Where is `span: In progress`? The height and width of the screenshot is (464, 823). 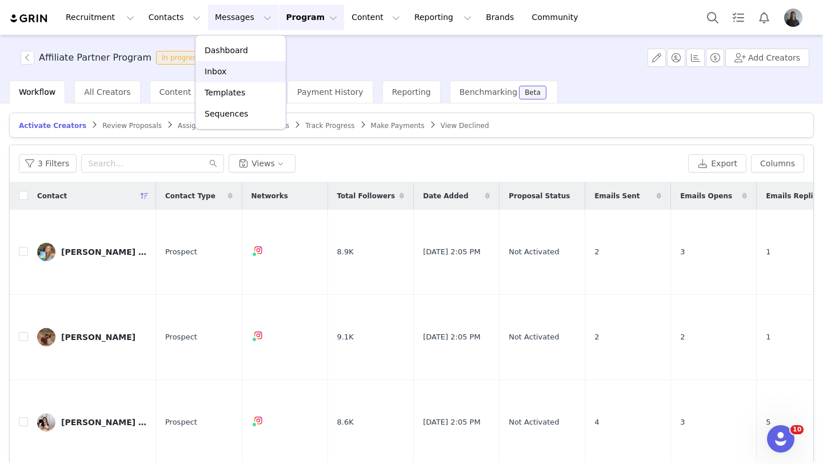
span: In progress is located at coordinates (181, 58).